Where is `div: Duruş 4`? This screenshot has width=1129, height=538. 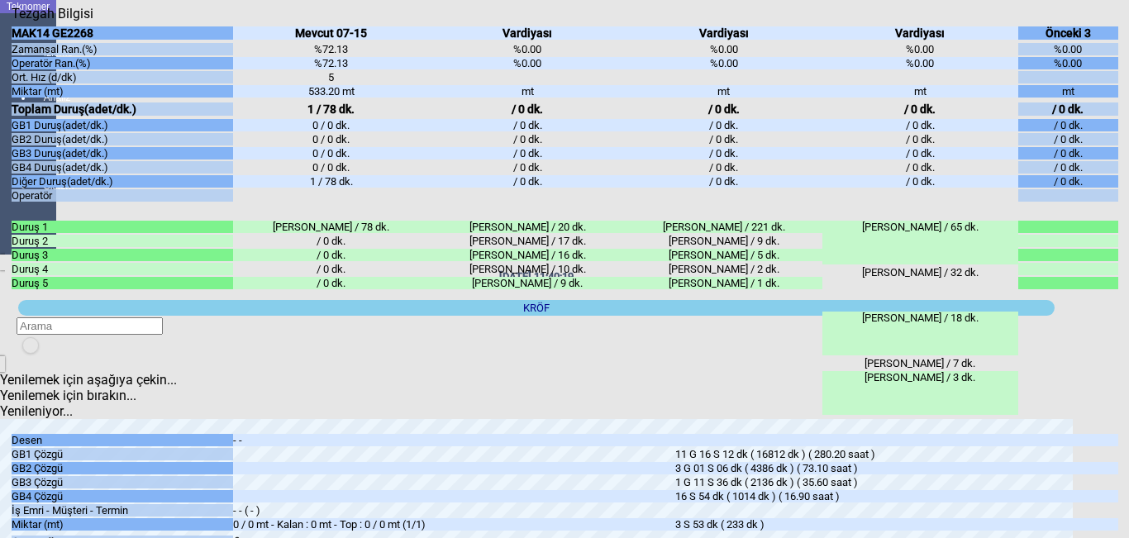 div: Duruş 4 is located at coordinates (122, 269).